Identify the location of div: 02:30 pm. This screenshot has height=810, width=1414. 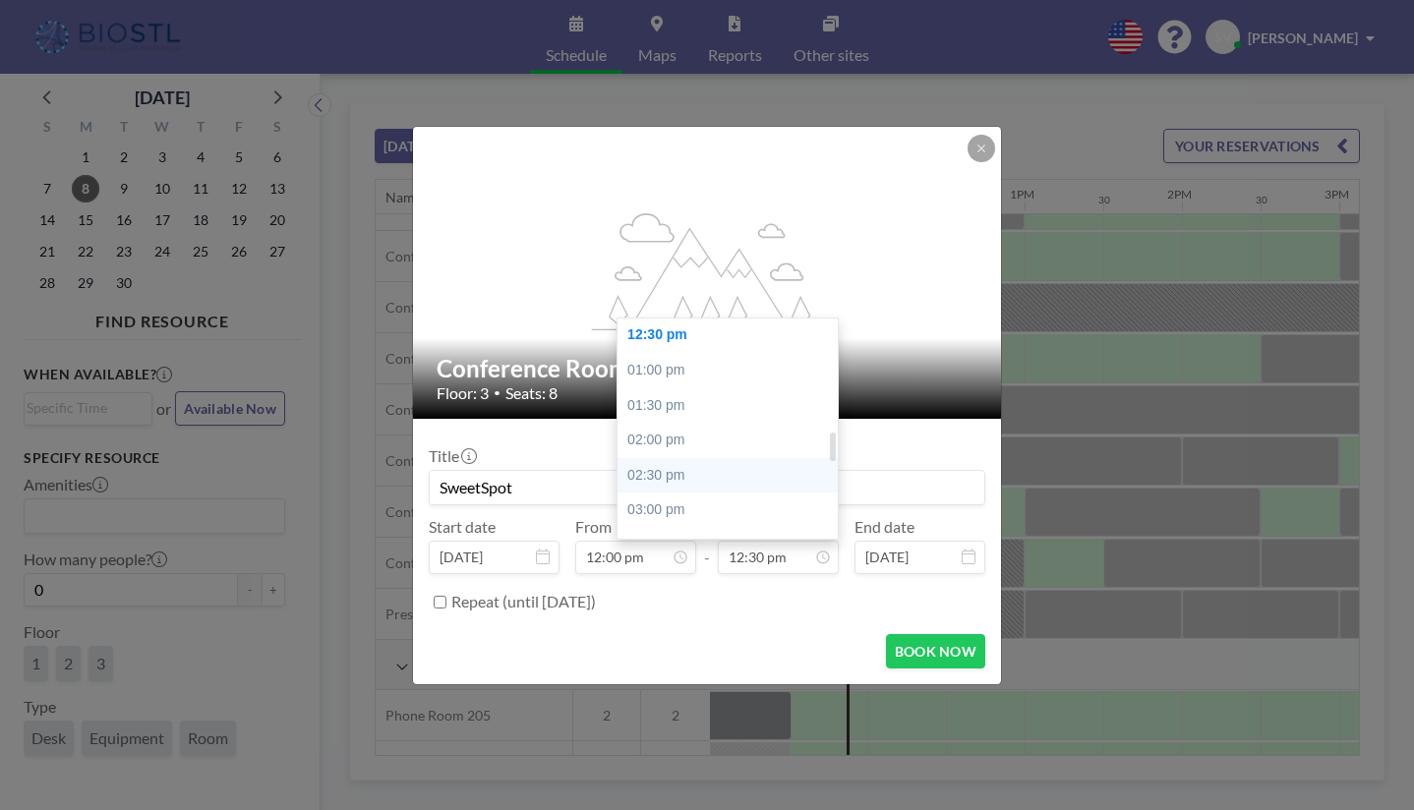
(733, 476).